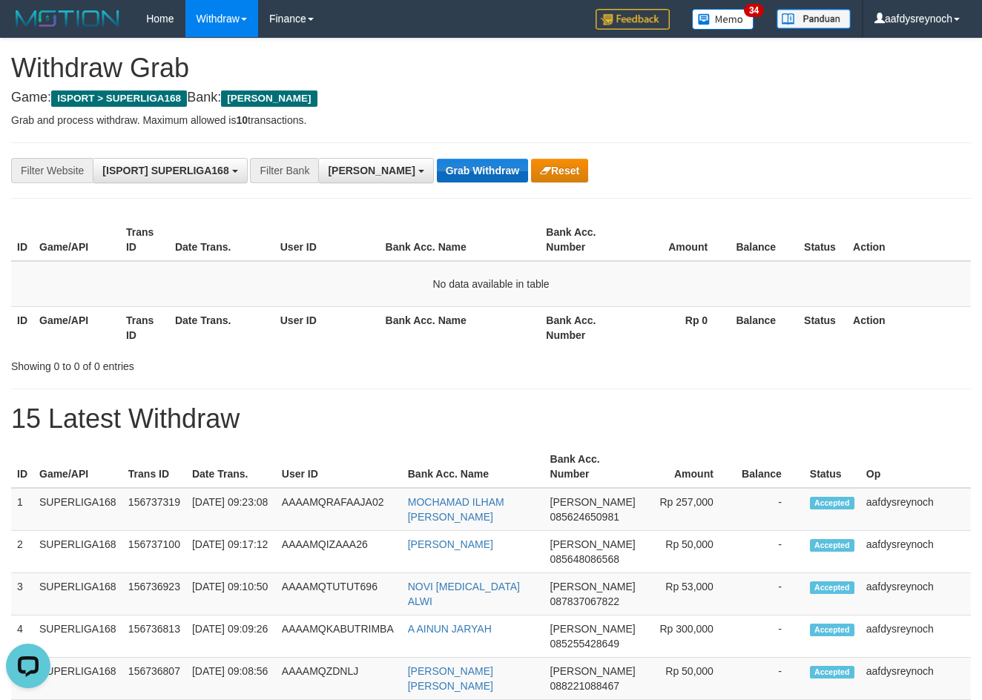 This screenshot has width=982, height=700. Describe the element at coordinates (339, 636) in the screenshot. I see `td: AAAAMQKABUTRIMBA` at that location.